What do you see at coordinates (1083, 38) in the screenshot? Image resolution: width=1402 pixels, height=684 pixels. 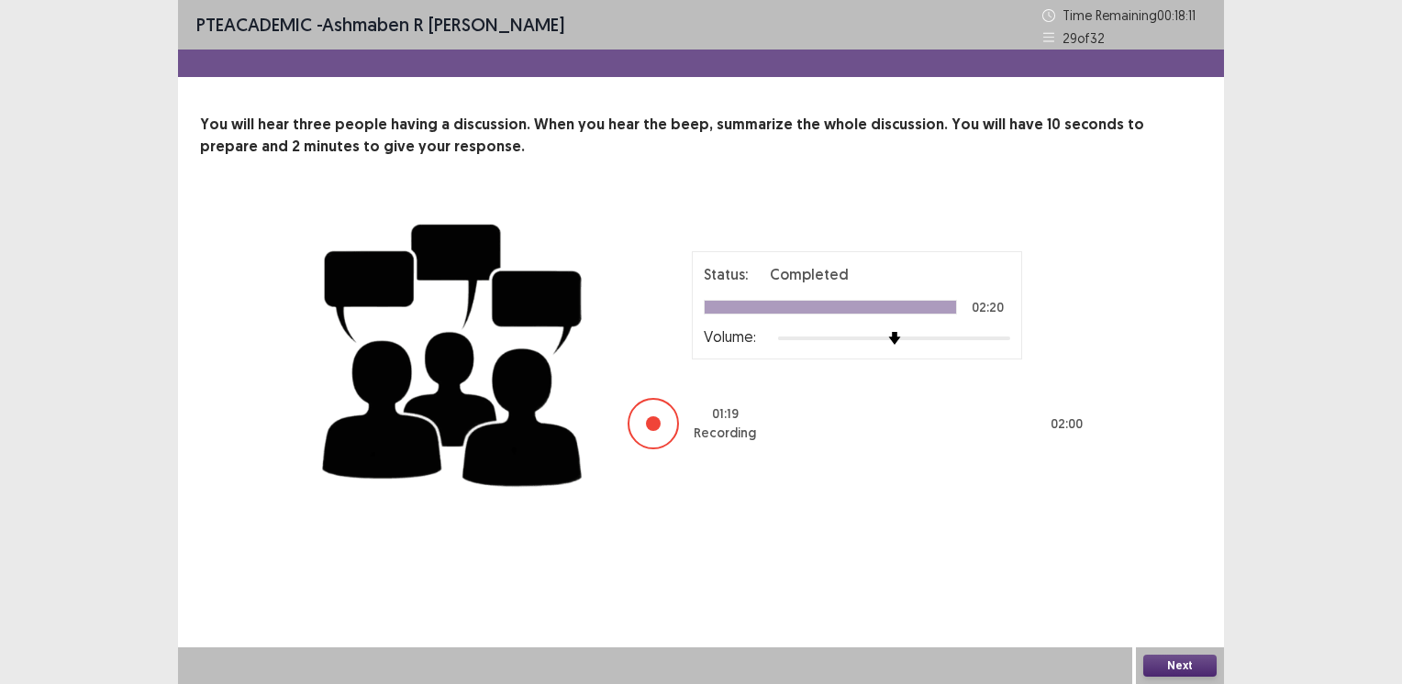 I see `p: 29 of 32` at bounding box center [1083, 38].